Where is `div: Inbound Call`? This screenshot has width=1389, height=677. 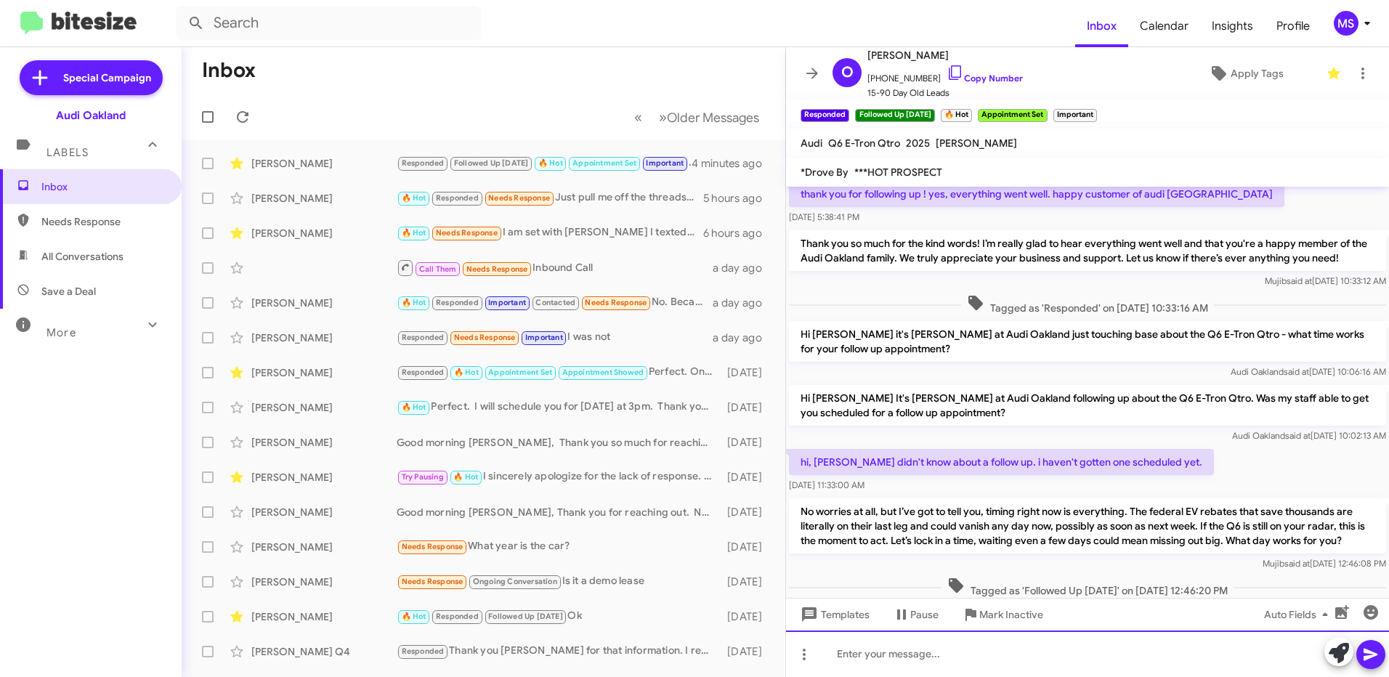 div: Inbound Call is located at coordinates (554, 267).